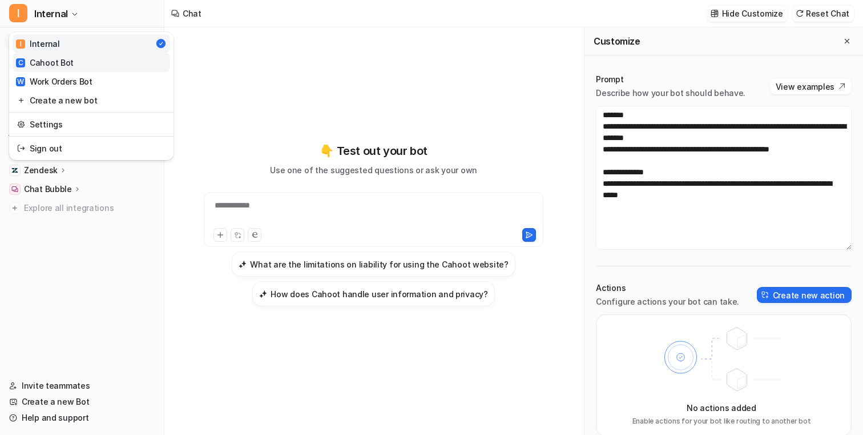  I want to click on div: Work Orders Bot, so click(54, 81).